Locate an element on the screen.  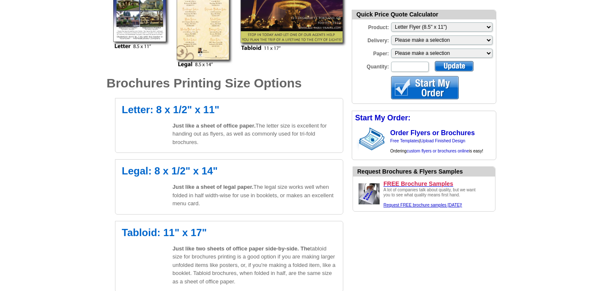
img: Request FREE samples of our brochures printing is located at coordinates (369, 194).